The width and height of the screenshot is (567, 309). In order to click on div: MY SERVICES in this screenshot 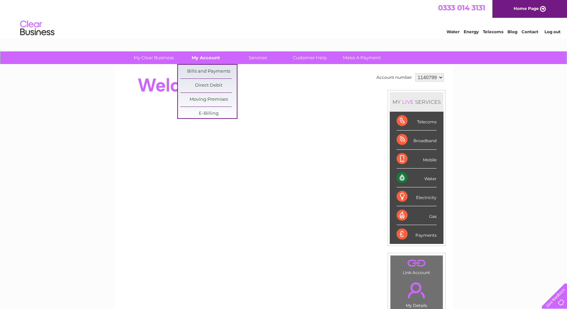, I will do `click(417, 102)`.